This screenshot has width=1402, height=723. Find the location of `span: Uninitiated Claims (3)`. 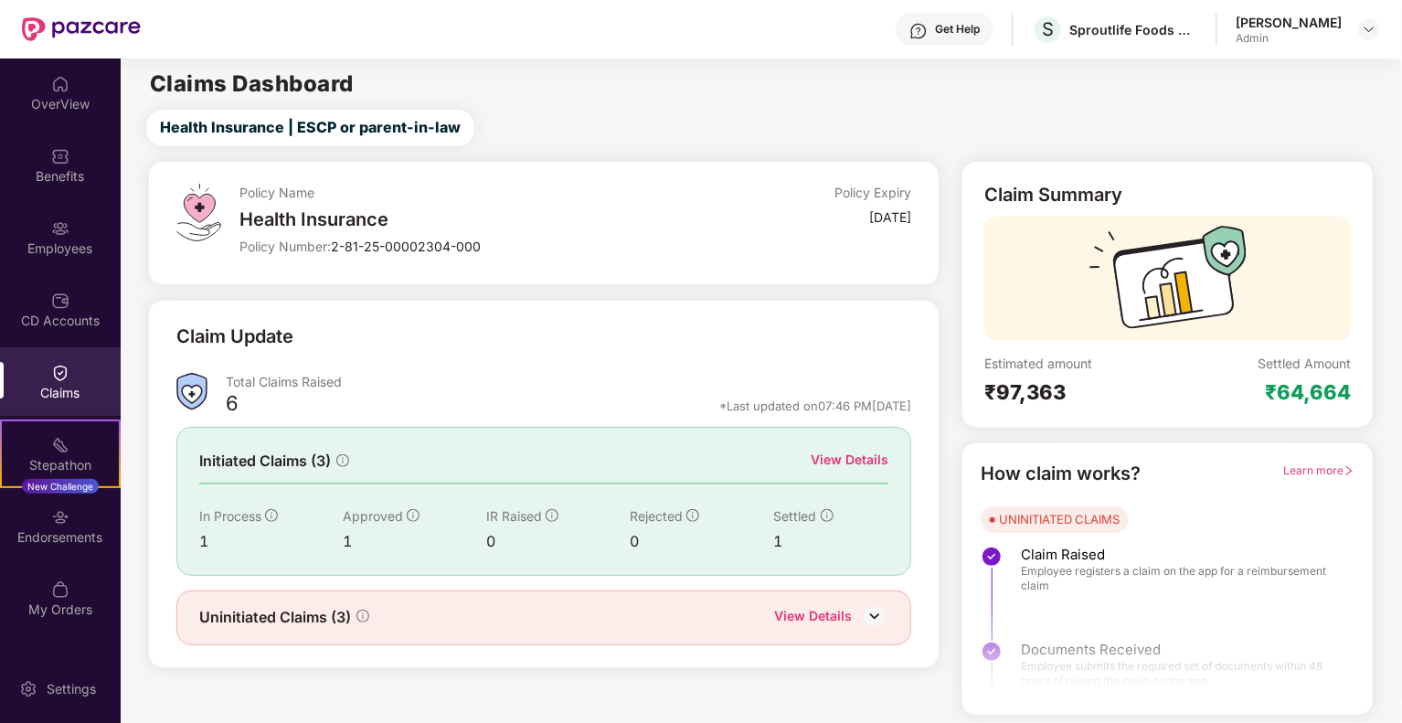

span: Uninitiated Claims (3) is located at coordinates (275, 617).